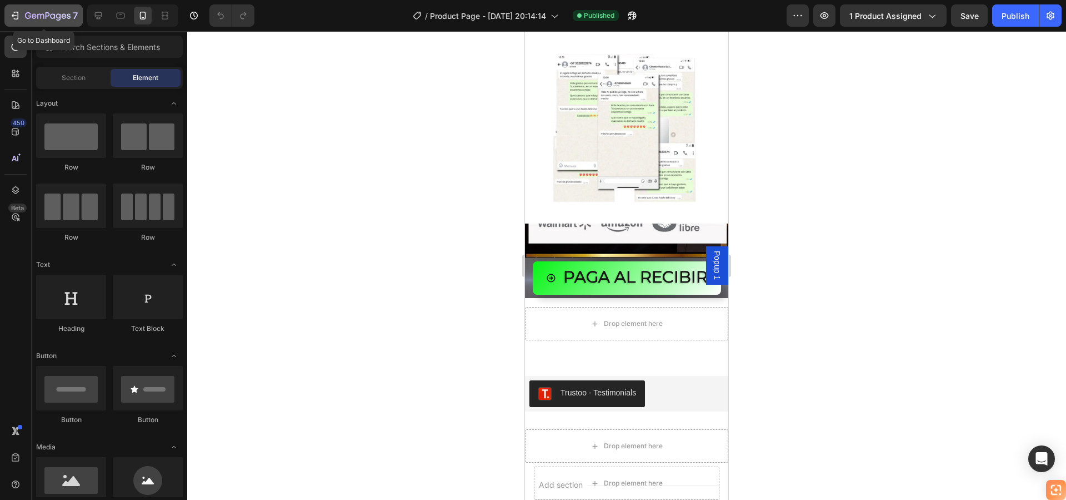 Image resolution: width=1066 pixels, height=500 pixels. Describe the element at coordinates (1042, 458) in the screenshot. I see `div: Open Intercom Messenger` at that location.